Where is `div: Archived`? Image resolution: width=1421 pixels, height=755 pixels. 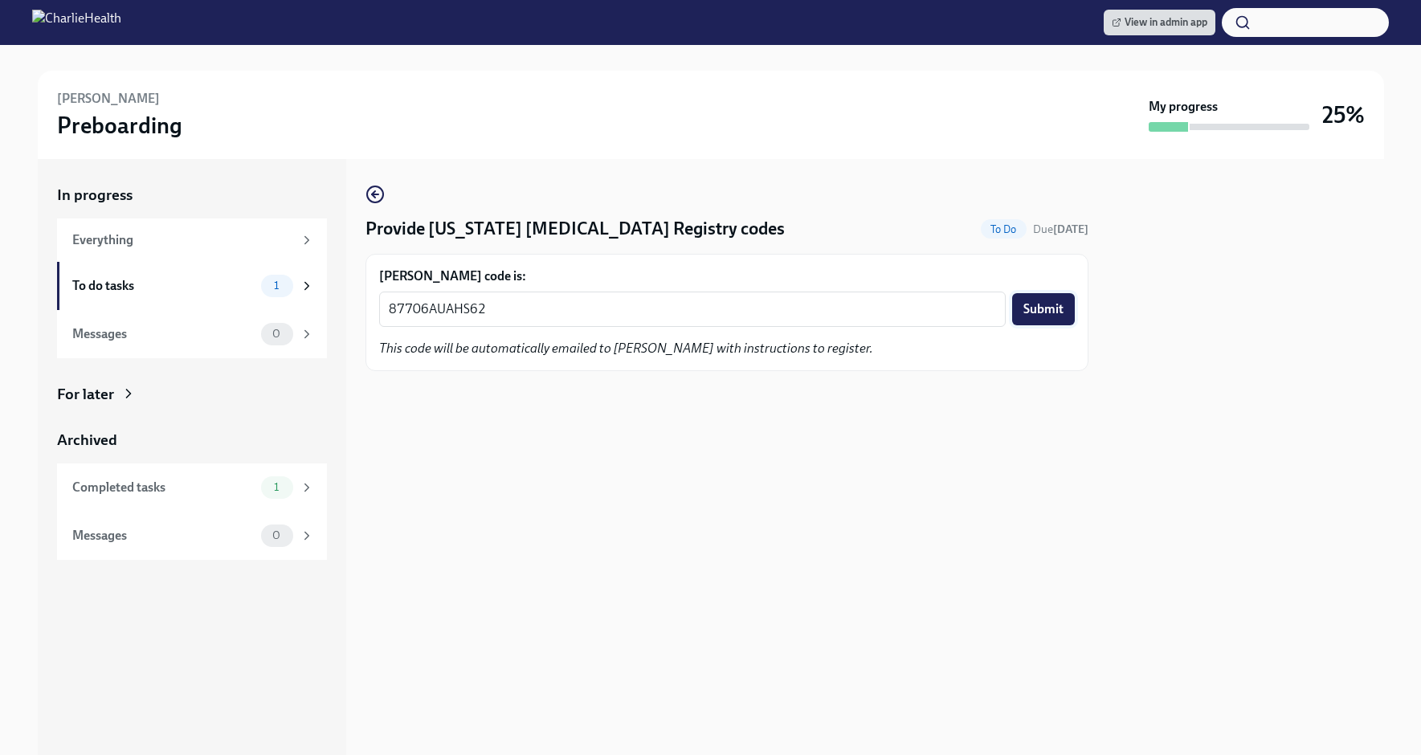
div: Archived is located at coordinates (192, 440).